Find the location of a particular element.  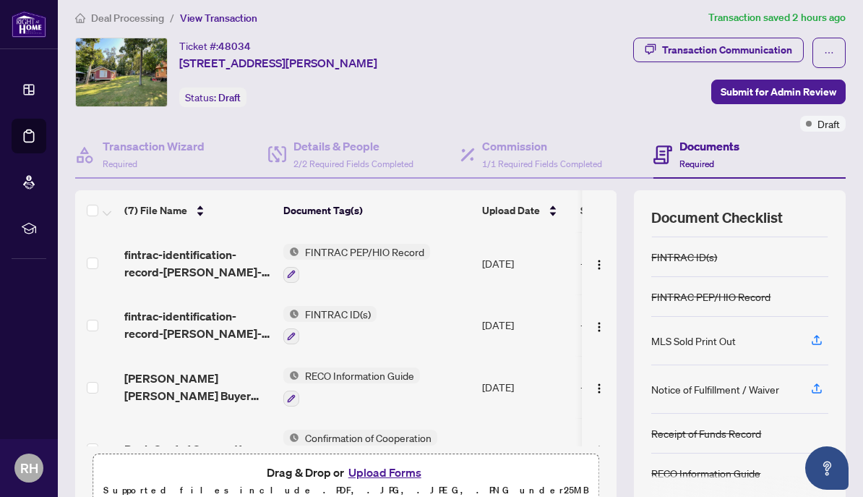

span: Document Checklist is located at coordinates (717, 218).